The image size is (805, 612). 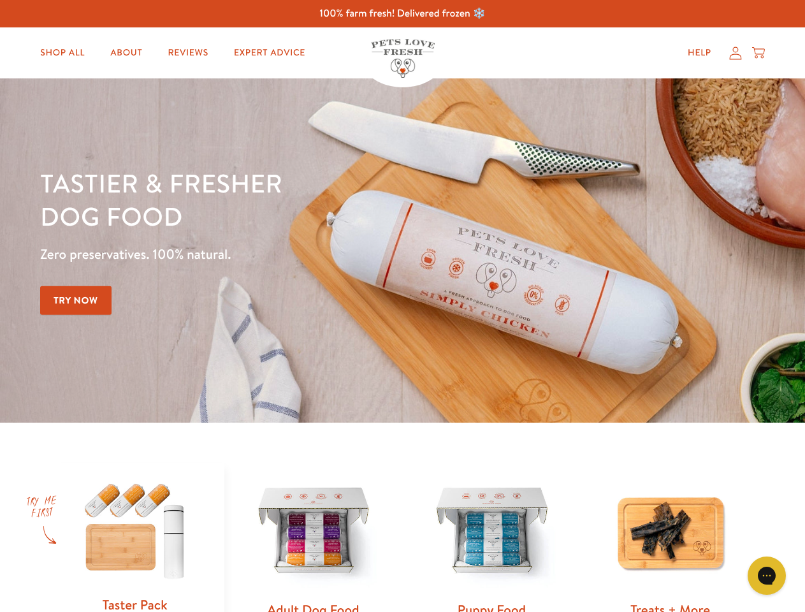 I want to click on img: Pets Love Fresh, so click(x=403, y=58).